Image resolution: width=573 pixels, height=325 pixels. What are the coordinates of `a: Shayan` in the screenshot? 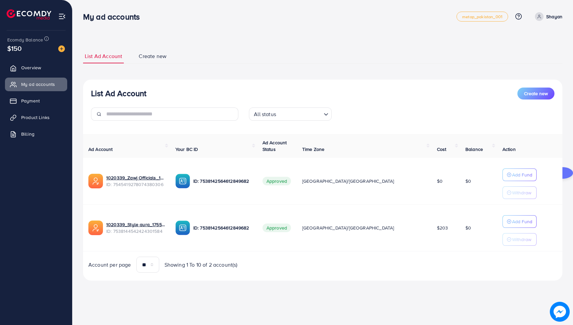 It's located at (548, 17).